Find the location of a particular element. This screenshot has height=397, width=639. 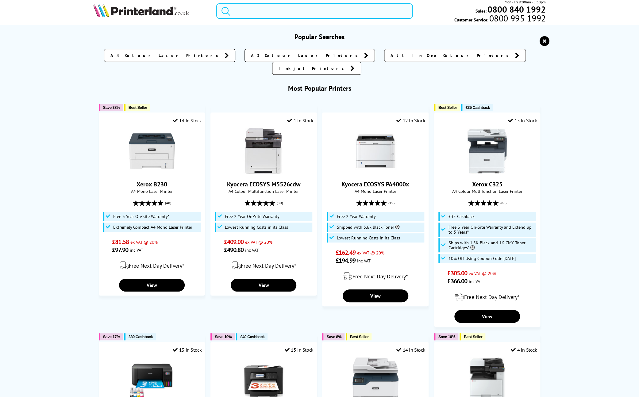

span: Shipped with 3.6k Black Toner is located at coordinates (368, 227).